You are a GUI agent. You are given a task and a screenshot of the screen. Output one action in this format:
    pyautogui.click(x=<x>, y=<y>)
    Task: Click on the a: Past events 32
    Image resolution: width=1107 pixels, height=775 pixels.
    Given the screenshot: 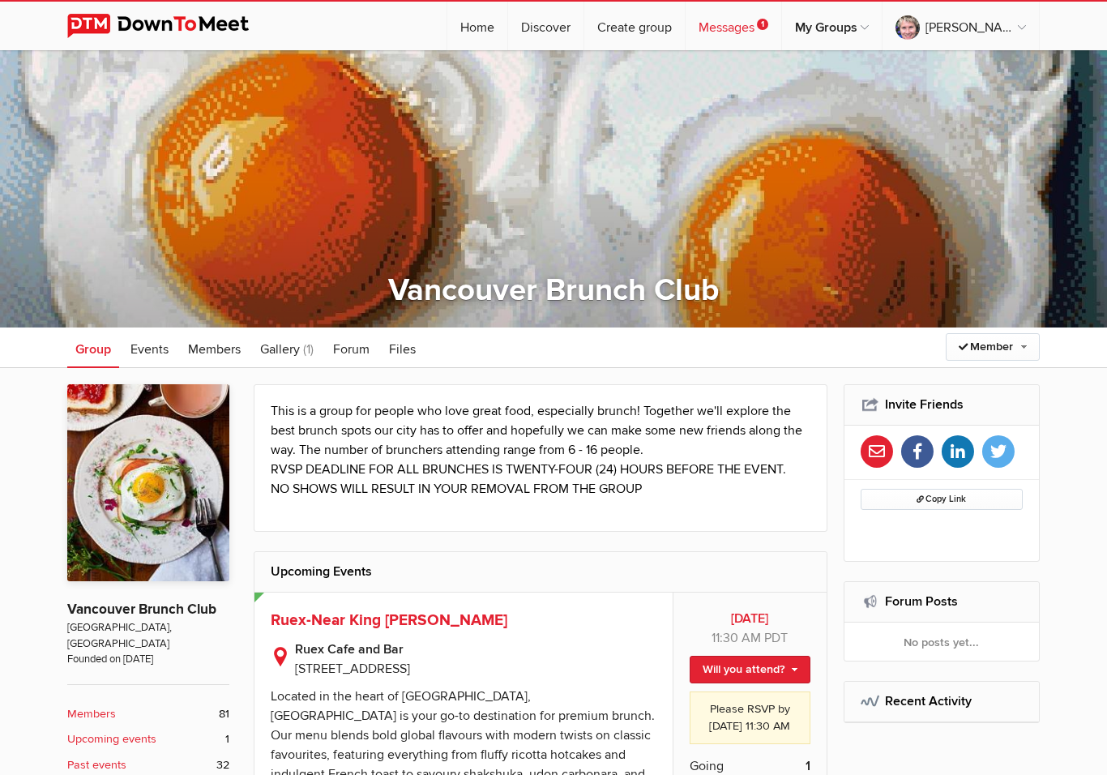 What is the action you would take?
    pyautogui.click(x=148, y=765)
    